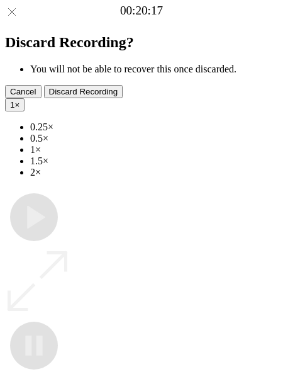  What do you see at coordinates (14, 105) in the screenshot?
I see `button: 1×` at bounding box center [14, 105].